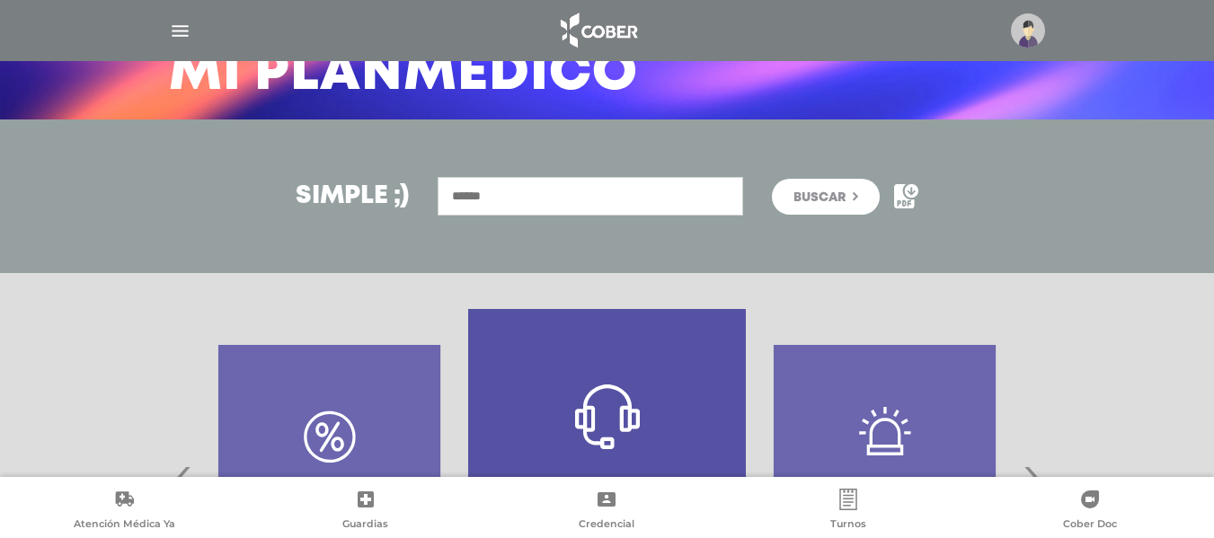 The width and height of the screenshot is (1214, 538). Describe the element at coordinates (124, 511) in the screenshot. I see `a: Atención Médica Ya` at that location.